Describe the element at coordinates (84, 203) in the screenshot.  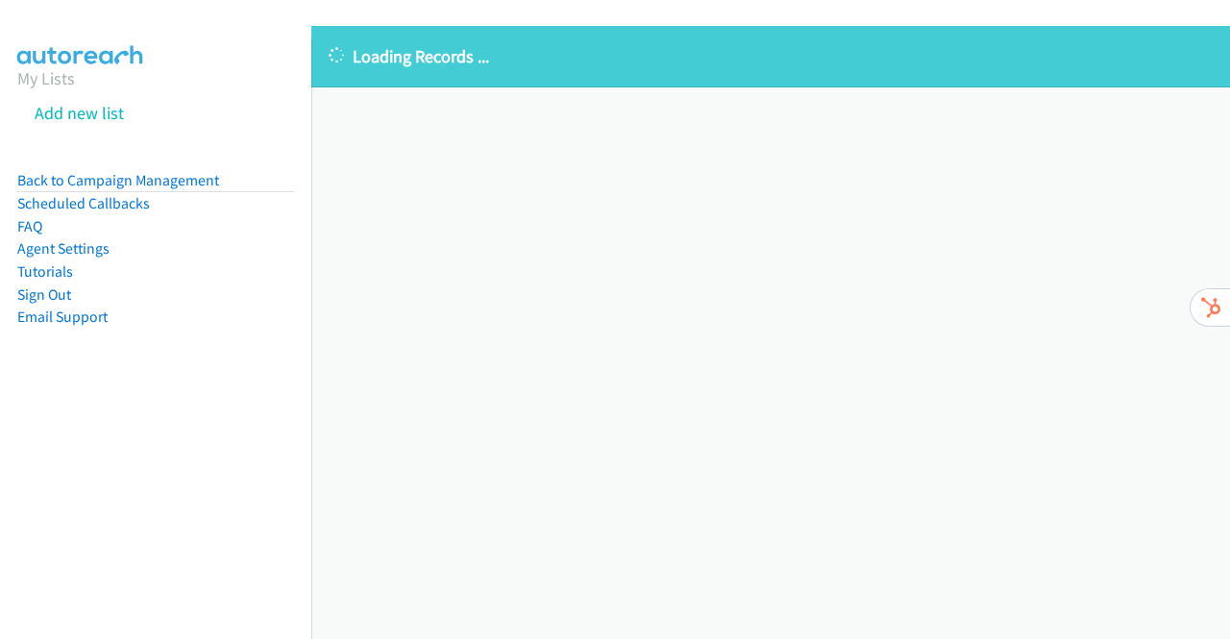
I see `a: Scheduled Callbacks` at that location.